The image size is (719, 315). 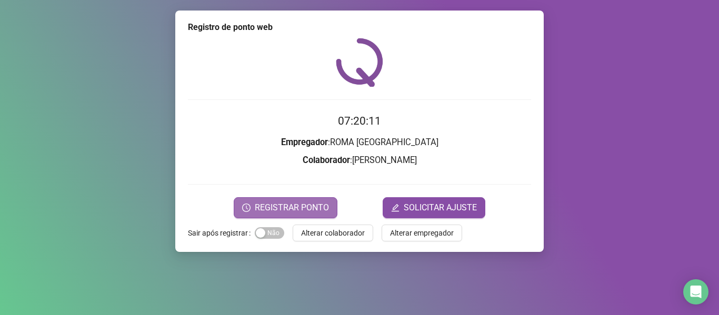 I want to click on span: edit, so click(x=395, y=208).